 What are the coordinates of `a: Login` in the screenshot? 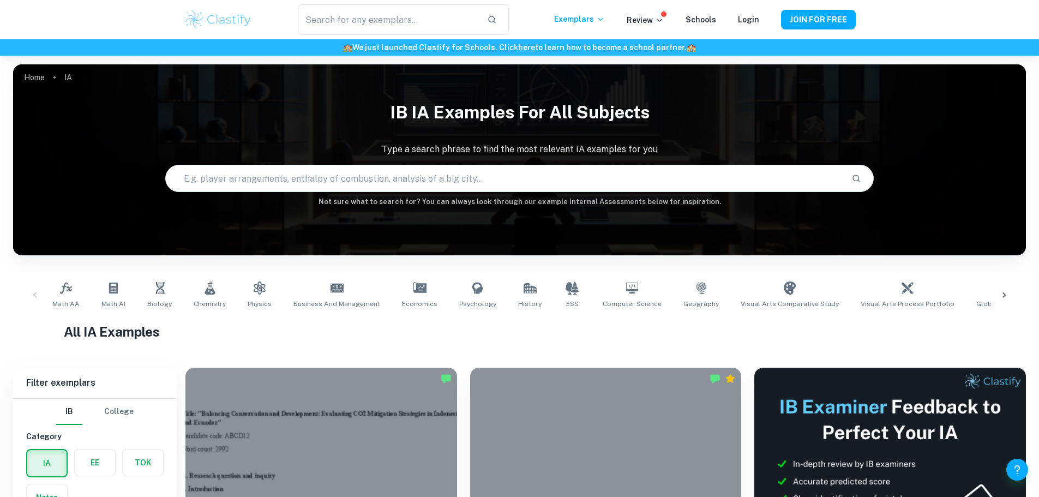 It's located at (748, 20).